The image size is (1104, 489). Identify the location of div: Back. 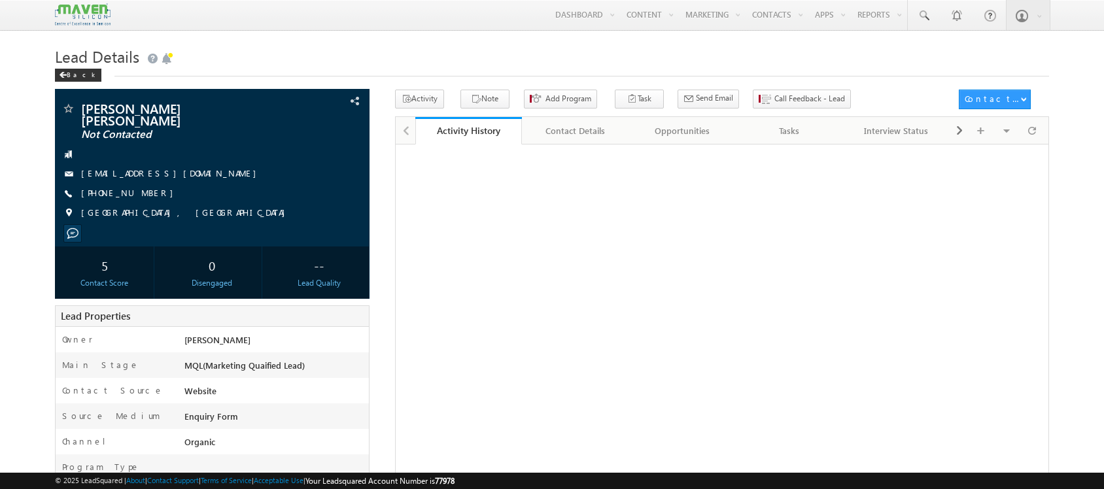
(78, 75).